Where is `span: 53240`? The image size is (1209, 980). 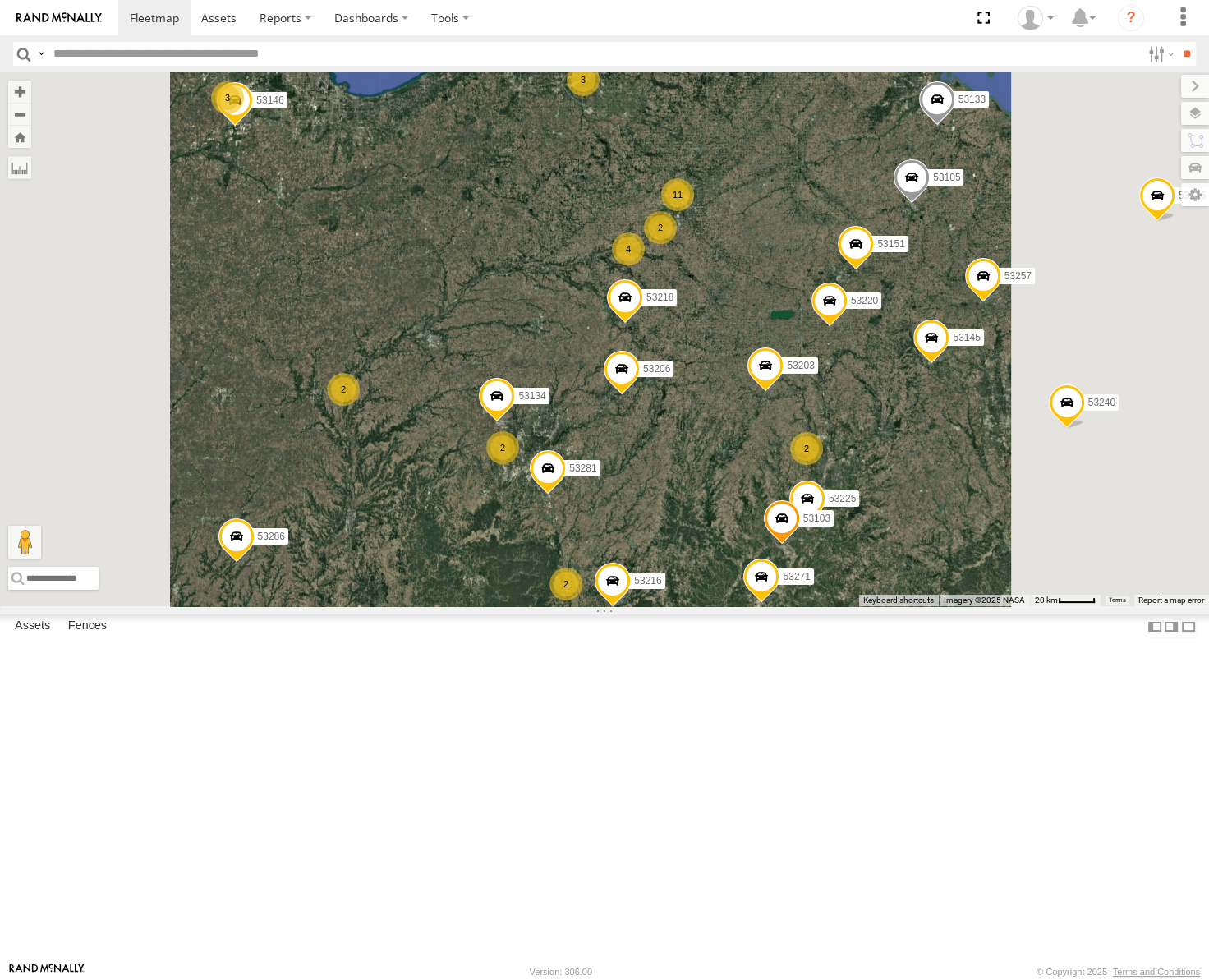 span: 53240 is located at coordinates (1101, 402).